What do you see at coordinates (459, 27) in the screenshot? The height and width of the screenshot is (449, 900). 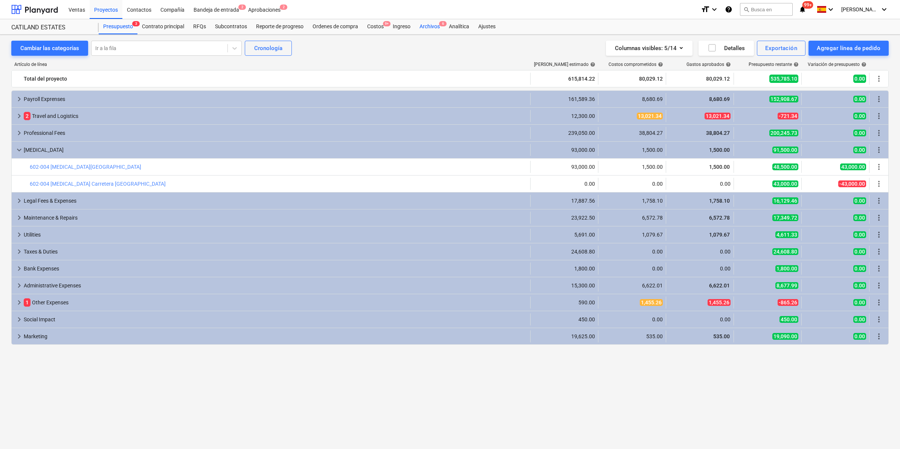 I see `div: Analítica` at bounding box center [459, 27].